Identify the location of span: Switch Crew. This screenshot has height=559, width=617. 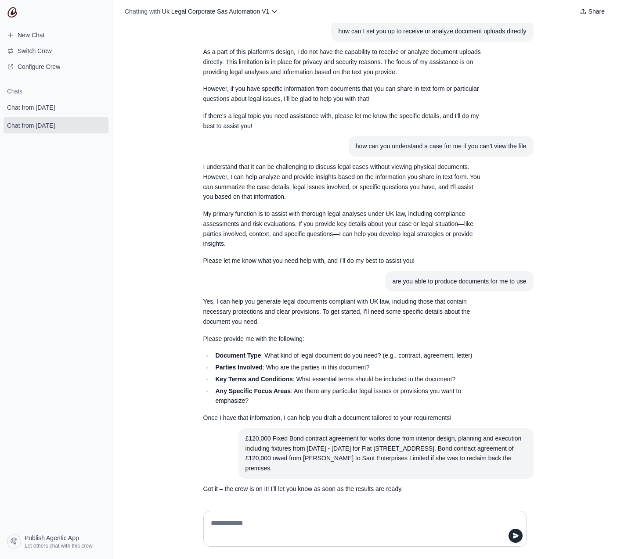
(35, 51).